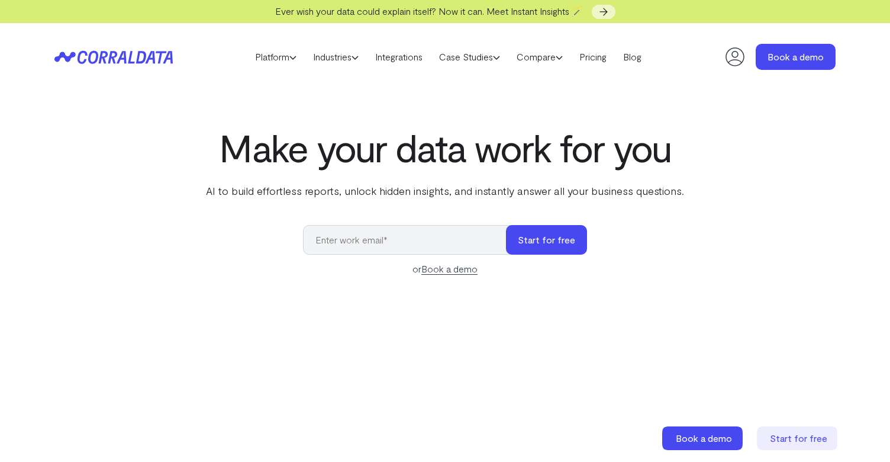  What do you see at coordinates (546, 240) in the screenshot?
I see `button: Start for free` at bounding box center [546, 240].